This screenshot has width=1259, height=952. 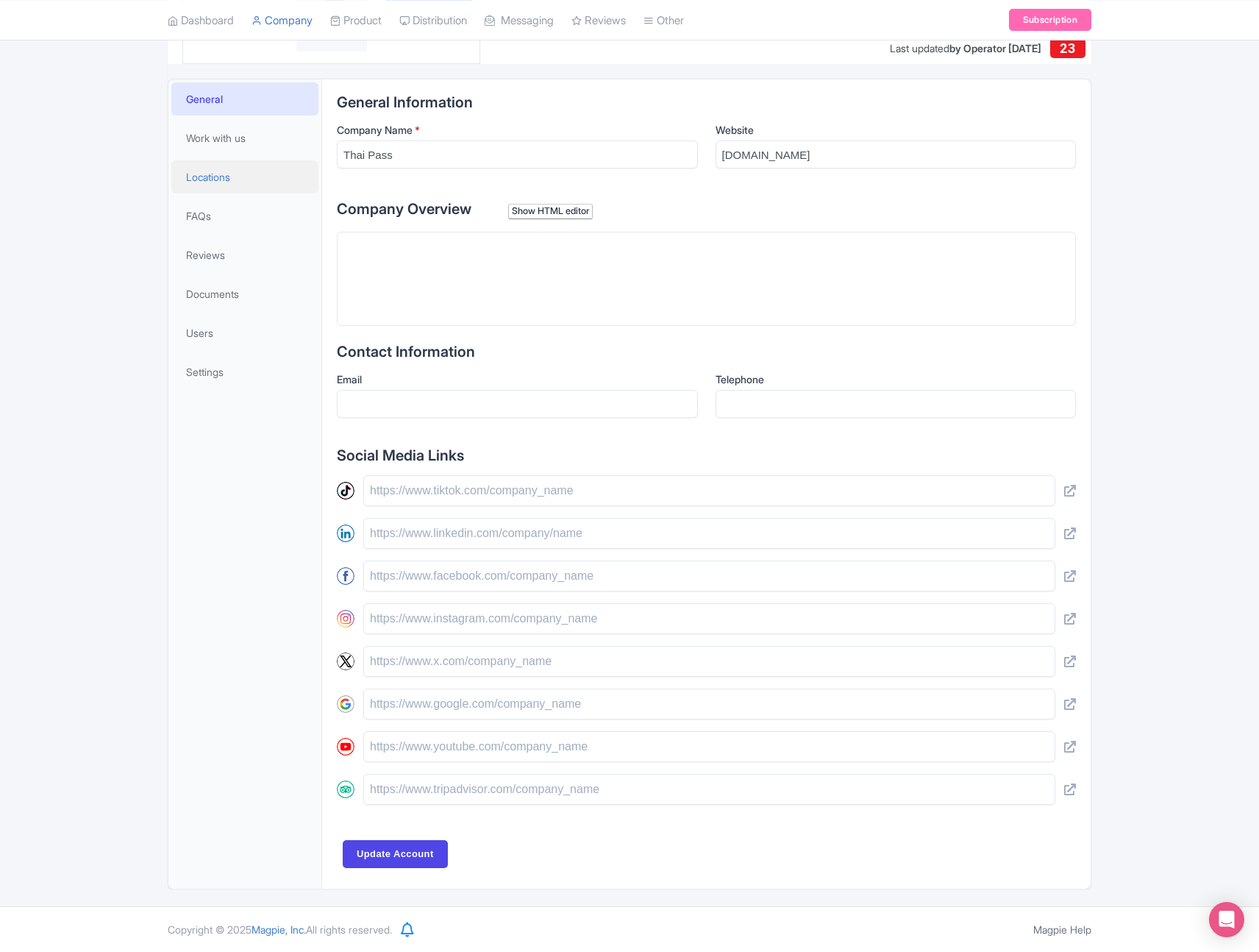 What do you see at coordinates (1062, 929) in the screenshot?
I see `a: Magpie Help` at bounding box center [1062, 929].